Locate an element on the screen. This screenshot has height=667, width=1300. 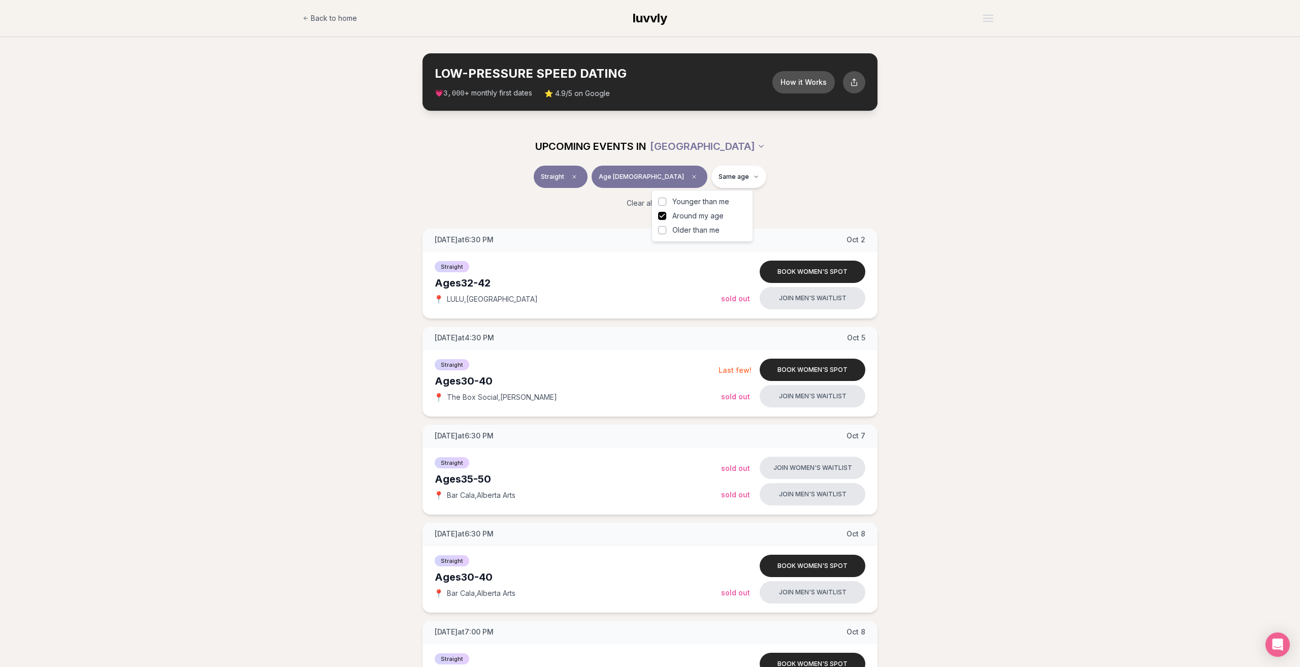
span: Same age is located at coordinates (734, 177).